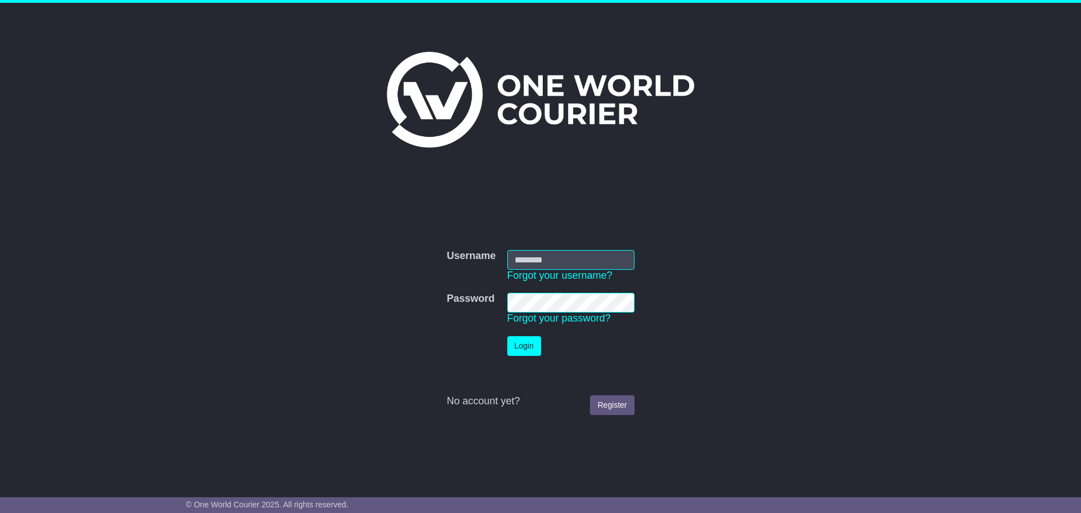 This screenshot has height=513, width=1081. What do you see at coordinates (559, 318) in the screenshot?
I see `a: Forgot your password?` at bounding box center [559, 318].